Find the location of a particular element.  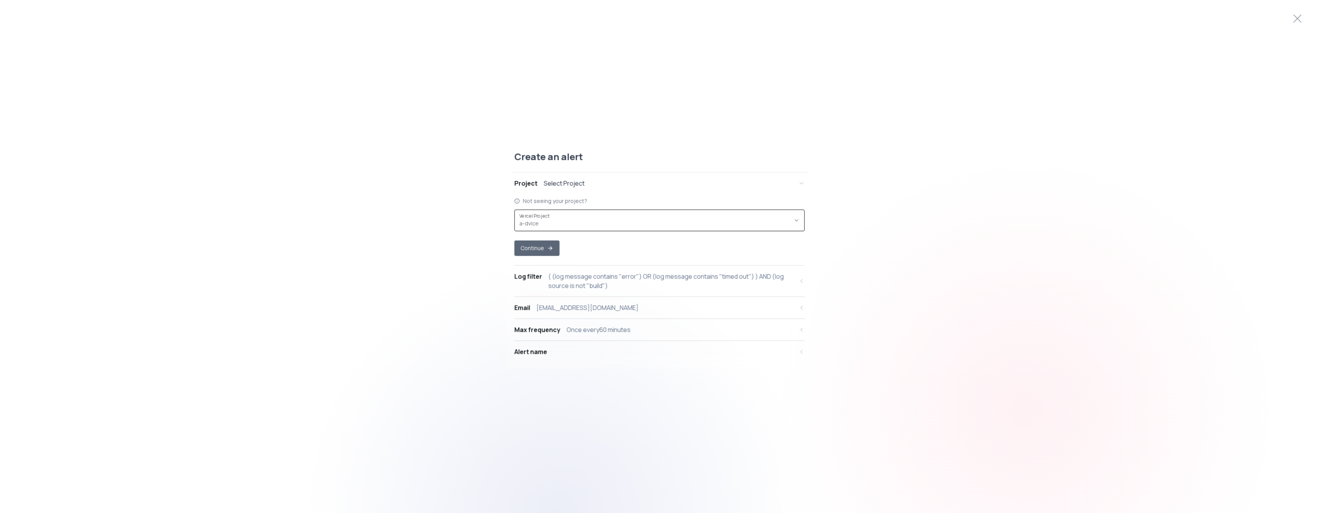

div: Once every 60 minutes is located at coordinates (599, 330).